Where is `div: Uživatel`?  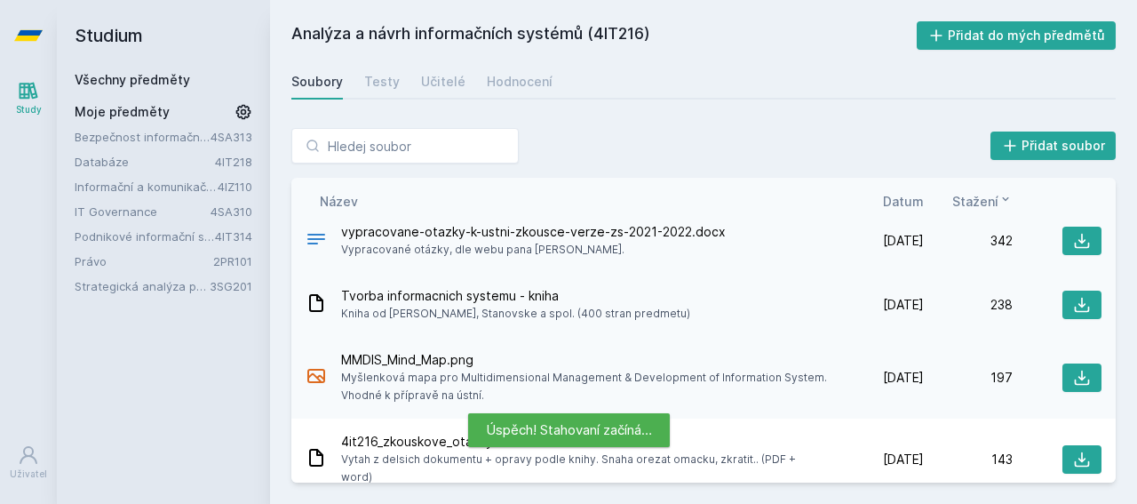
div: Uživatel is located at coordinates (28, 473).